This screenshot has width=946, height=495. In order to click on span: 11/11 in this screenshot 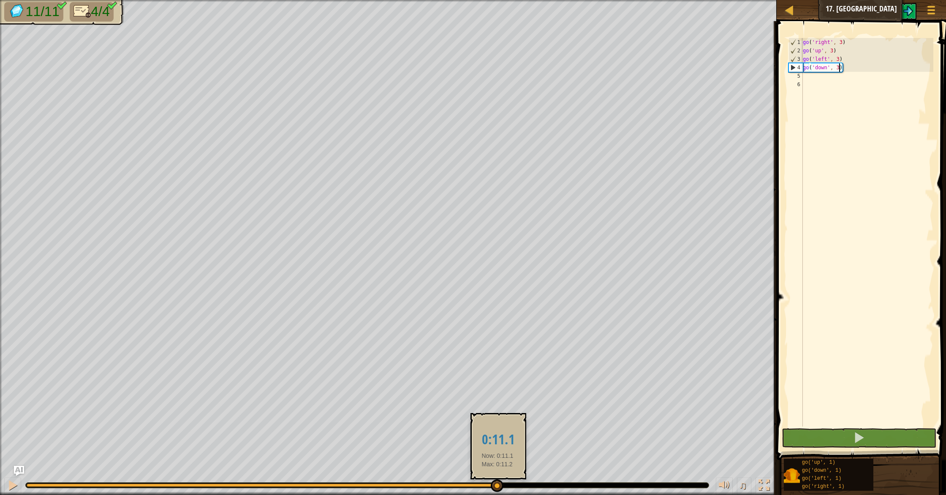, I will do `click(43, 11)`.